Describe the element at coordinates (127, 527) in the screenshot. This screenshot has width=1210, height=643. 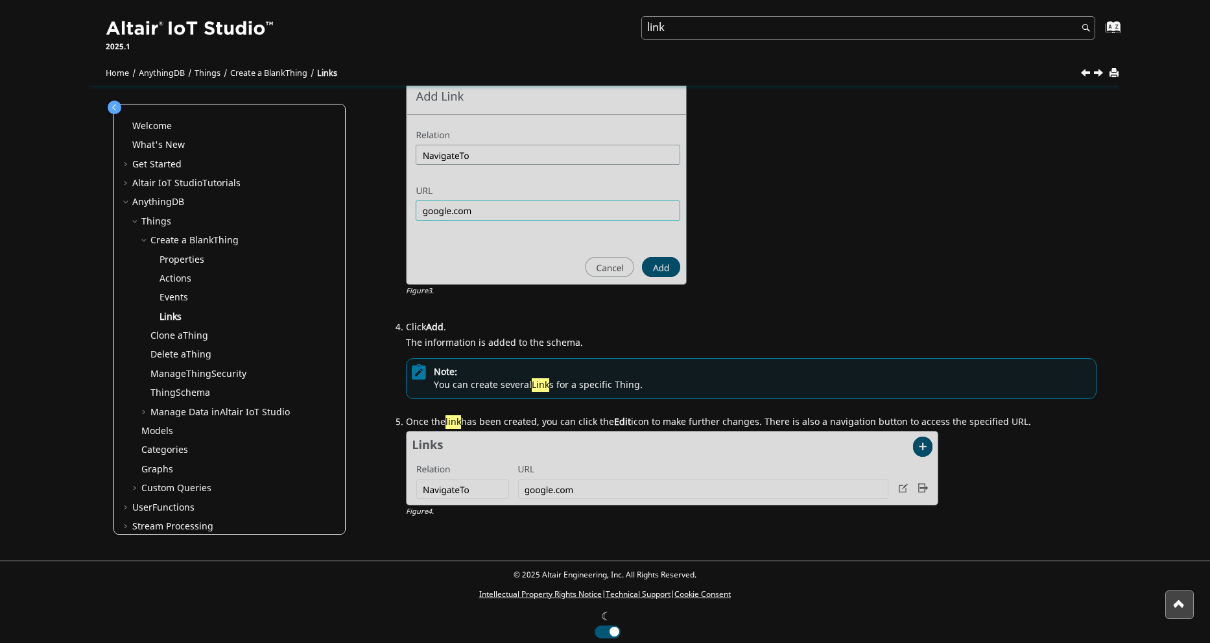
I see `span: Expand Stream Processing` at that location.